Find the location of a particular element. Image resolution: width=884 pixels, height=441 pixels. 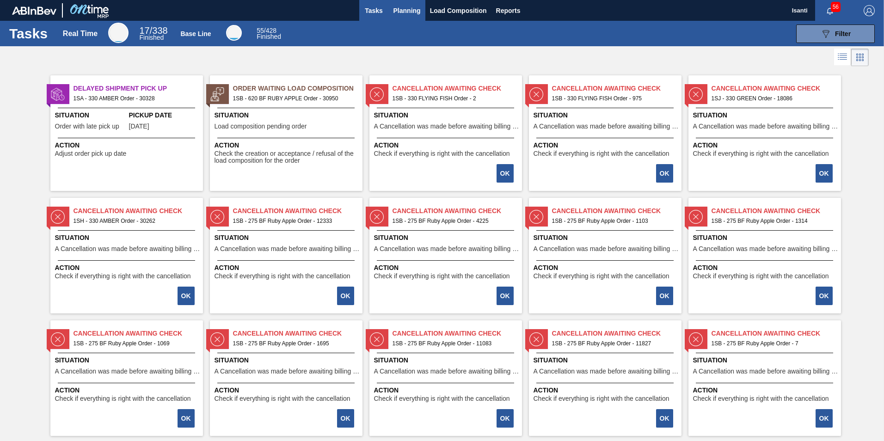

span: 1SB - 275 BF Ruby Apple Order - 4225 is located at coordinates (454, 221).